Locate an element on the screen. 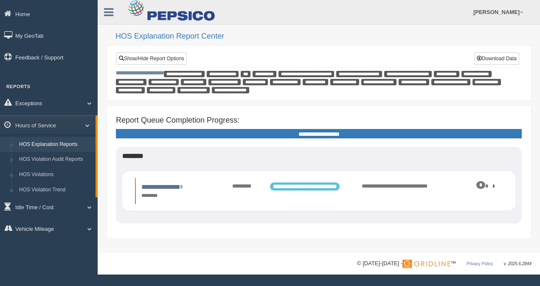 The width and height of the screenshot is (540, 286). a: HOS Violation Trend is located at coordinates (55, 190).